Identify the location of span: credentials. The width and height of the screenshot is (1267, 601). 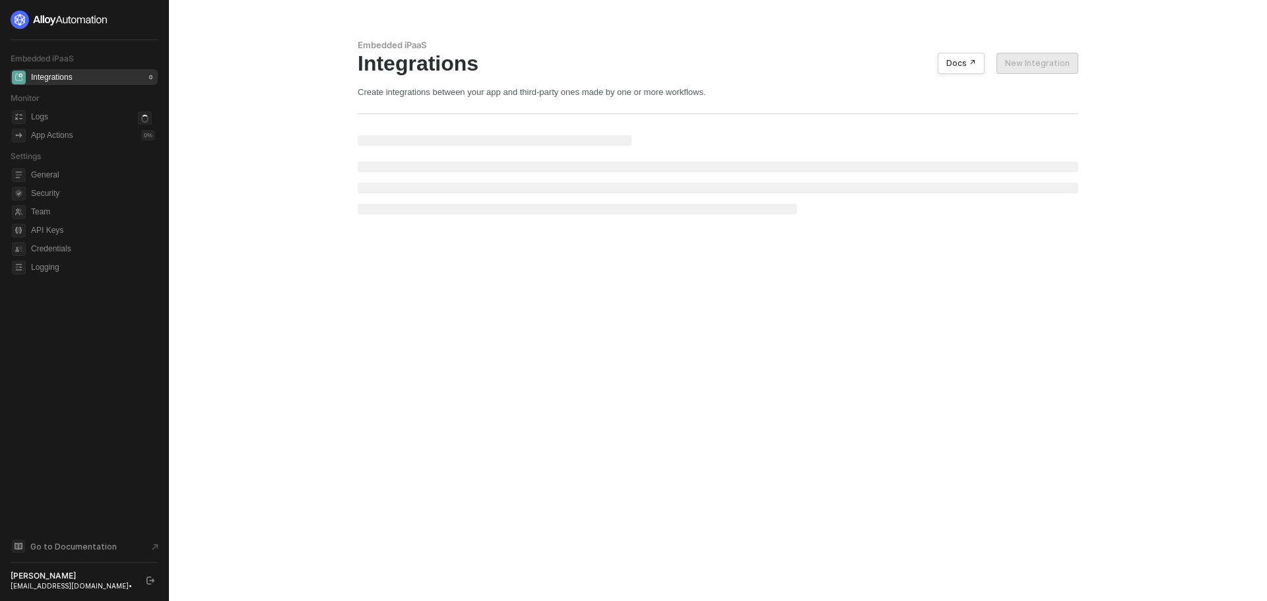
(18, 249).